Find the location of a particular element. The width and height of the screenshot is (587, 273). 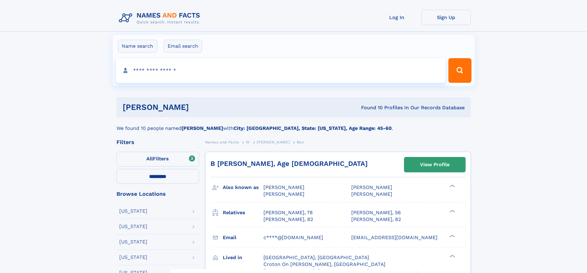

span: W is located at coordinates (248, 142).